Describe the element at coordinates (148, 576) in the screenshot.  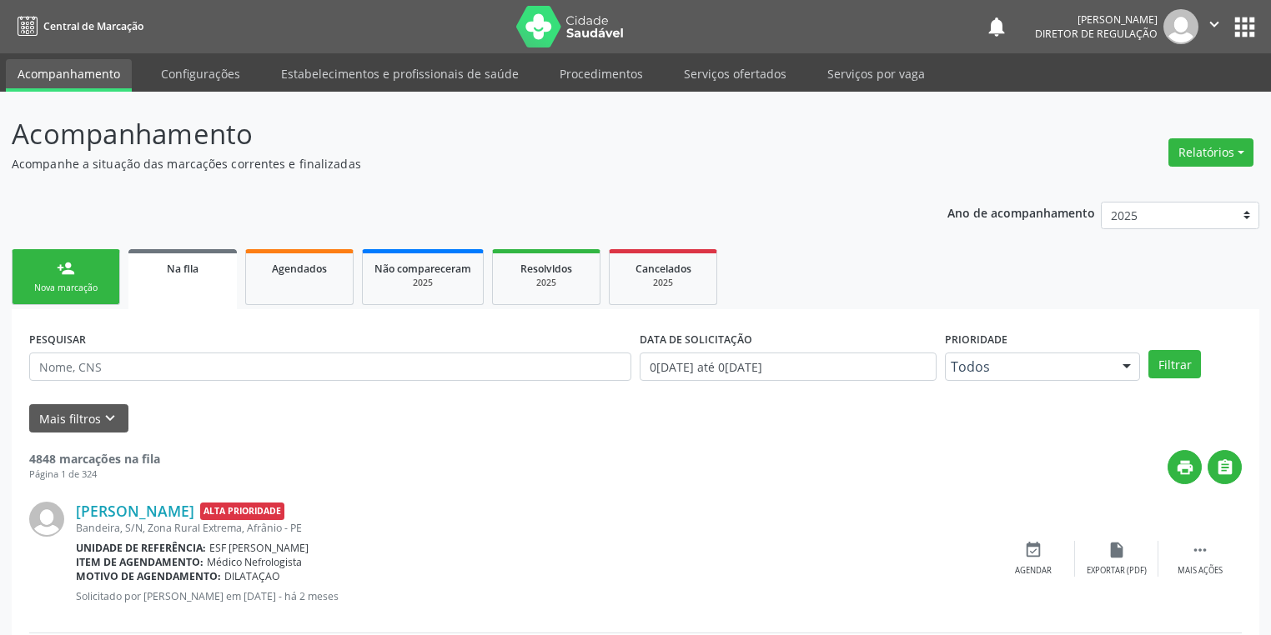
I see `b: Motivo de agendamento:` at that location.